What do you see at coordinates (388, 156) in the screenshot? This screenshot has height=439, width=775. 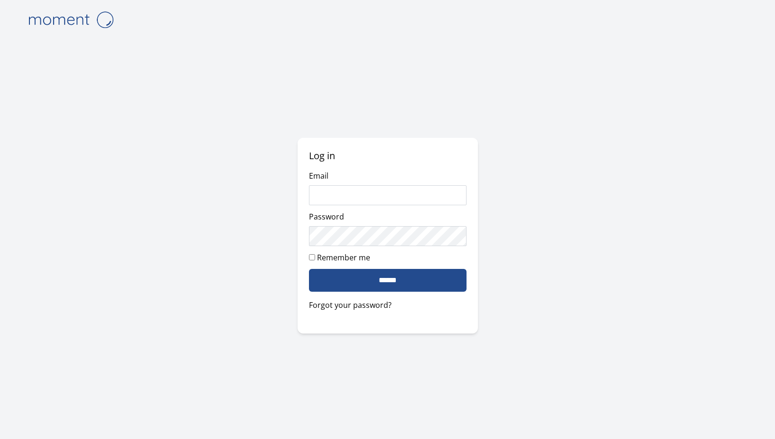 I see `h2: Log in` at bounding box center [388, 156].